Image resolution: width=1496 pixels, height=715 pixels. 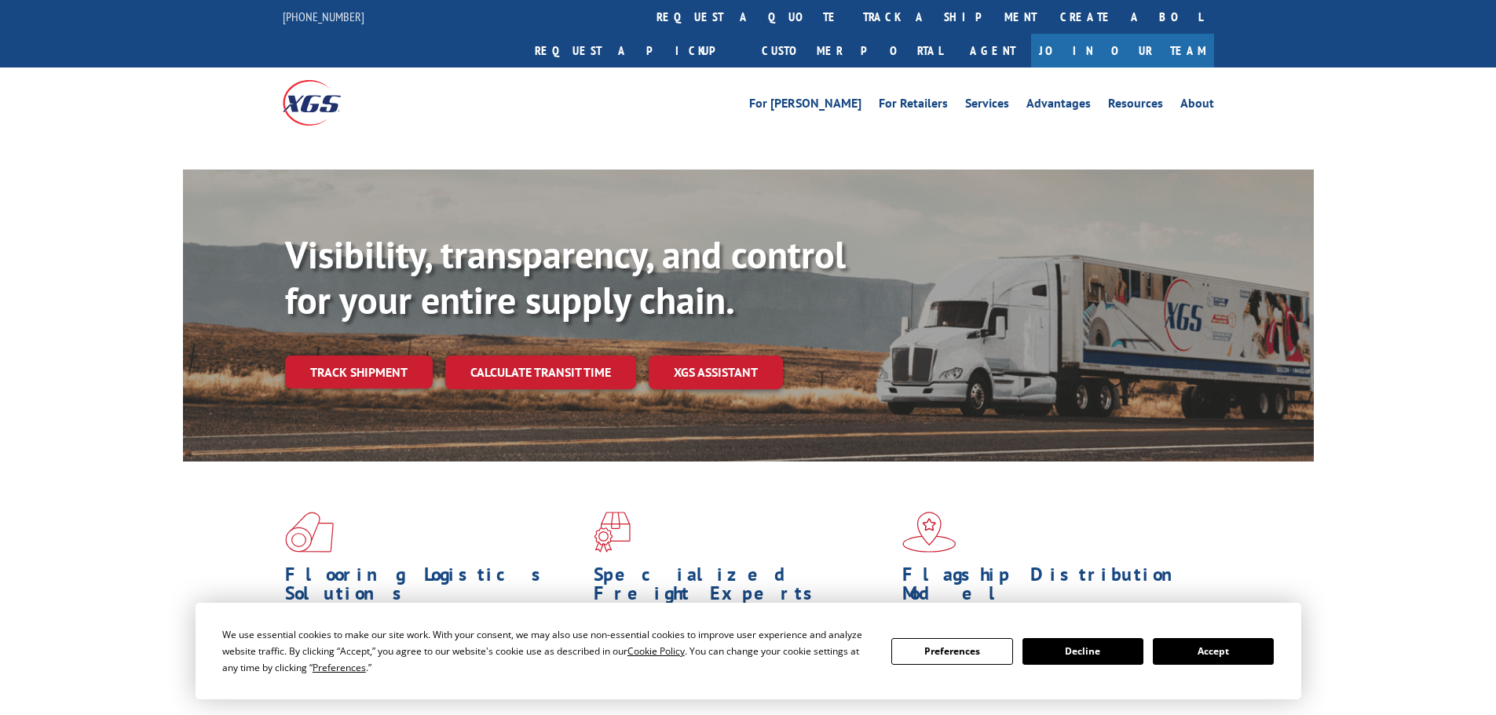 What do you see at coordinates (715, 372) in the screenshot?
I see `a: XGS ASSISTANT` at bounding box center [715, 372].